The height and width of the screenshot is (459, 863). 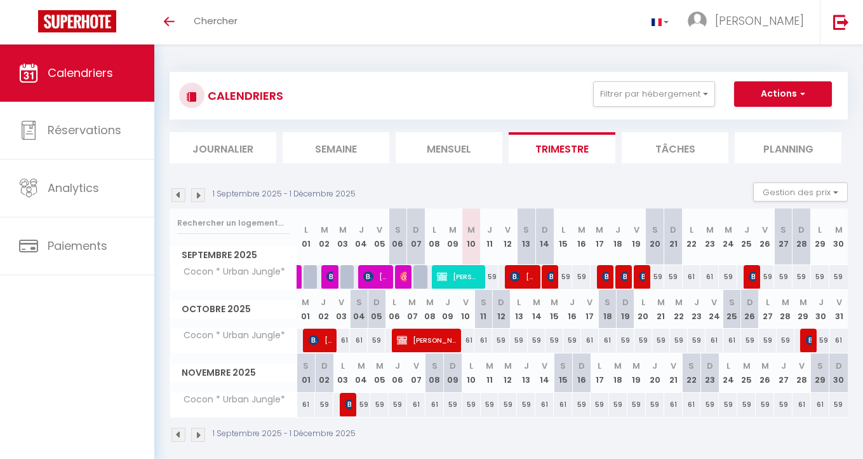 What do you see at coordinates (537, 309) in the screenshot?
I see `th: 14` at bounding box center [537, 309].